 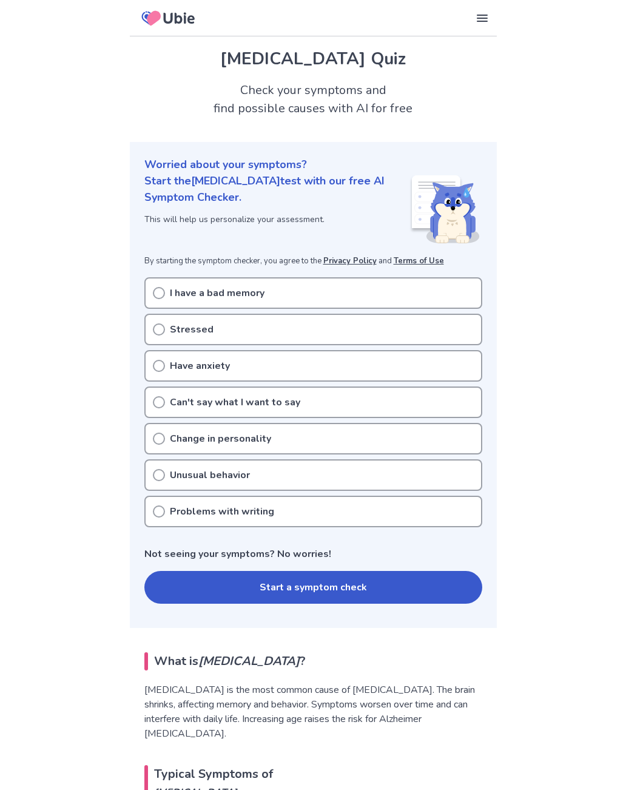 I want to click on p: Unusual behavior, so click(x=210, y=475).